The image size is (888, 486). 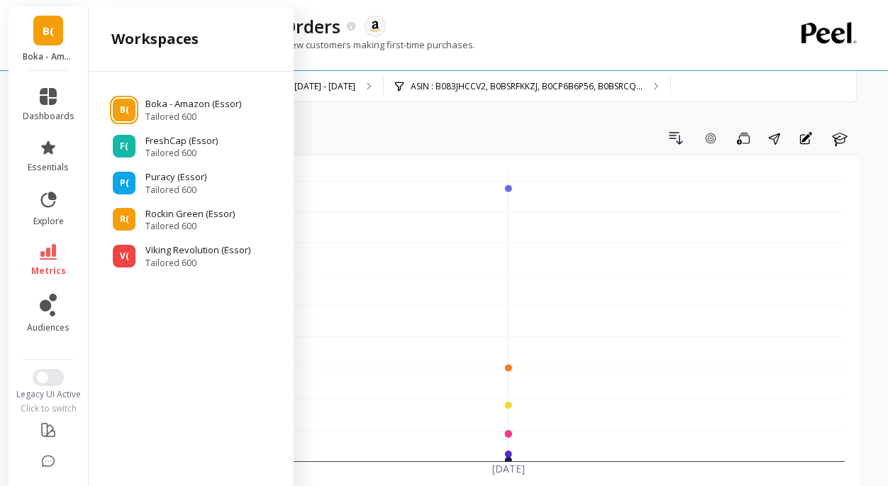 What do you see at coordinates (48, 116) in the screenshot?
I see `span: dashboards` at bounding box center [48, 116].